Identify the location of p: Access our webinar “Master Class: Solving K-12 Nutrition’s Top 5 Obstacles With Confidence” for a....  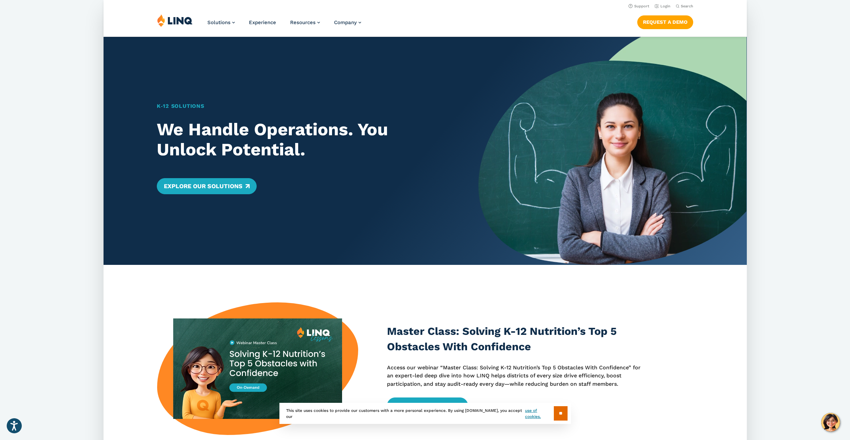
(517, 376).